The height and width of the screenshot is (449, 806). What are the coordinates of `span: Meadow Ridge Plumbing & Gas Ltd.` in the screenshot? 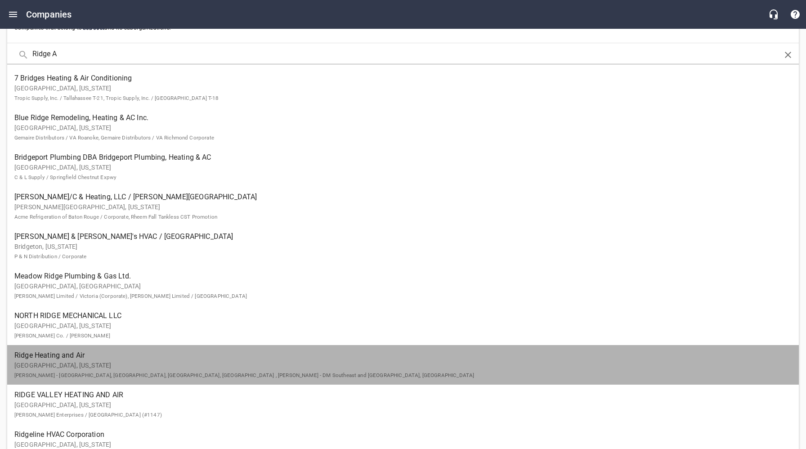 It's located at (396, 276).